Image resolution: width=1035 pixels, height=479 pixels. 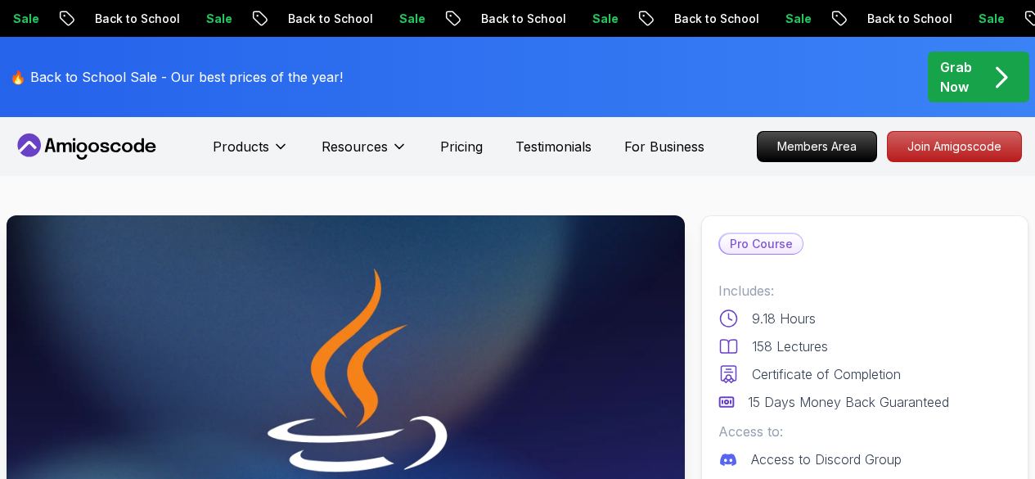 What do you see at coordinates (553, 147) in the screenshot?
I see `p: Testimonials` at bounding box center [553, 147].